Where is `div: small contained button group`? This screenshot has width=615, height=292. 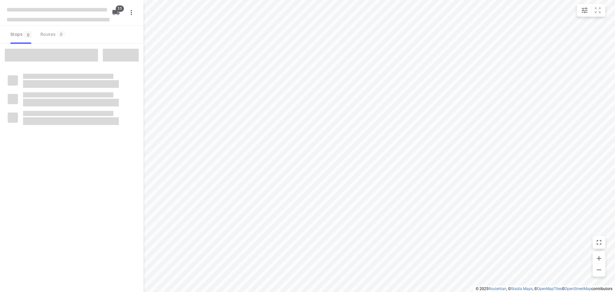 div: small contained button group is located at coordinates (591, 10).